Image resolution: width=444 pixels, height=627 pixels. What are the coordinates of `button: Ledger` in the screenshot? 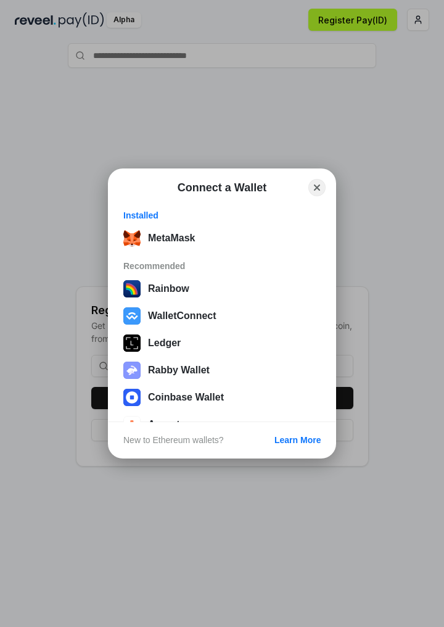 It's located at (222, 343).